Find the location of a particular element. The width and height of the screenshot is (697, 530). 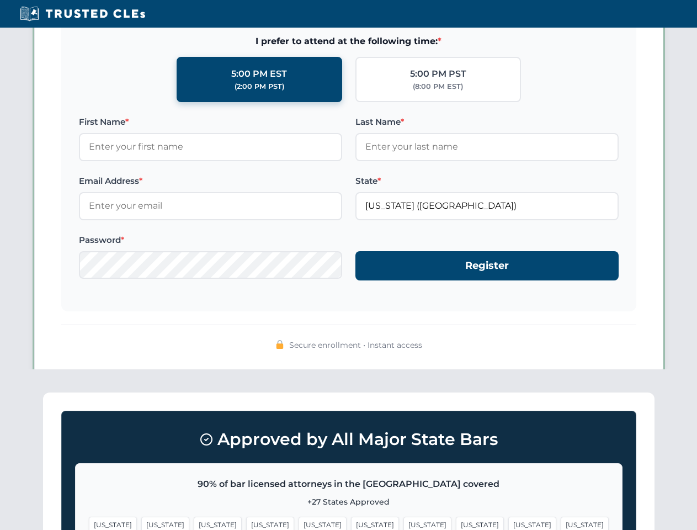

h3: Approved by All Major State Bars is located at coordinates (349, 439).